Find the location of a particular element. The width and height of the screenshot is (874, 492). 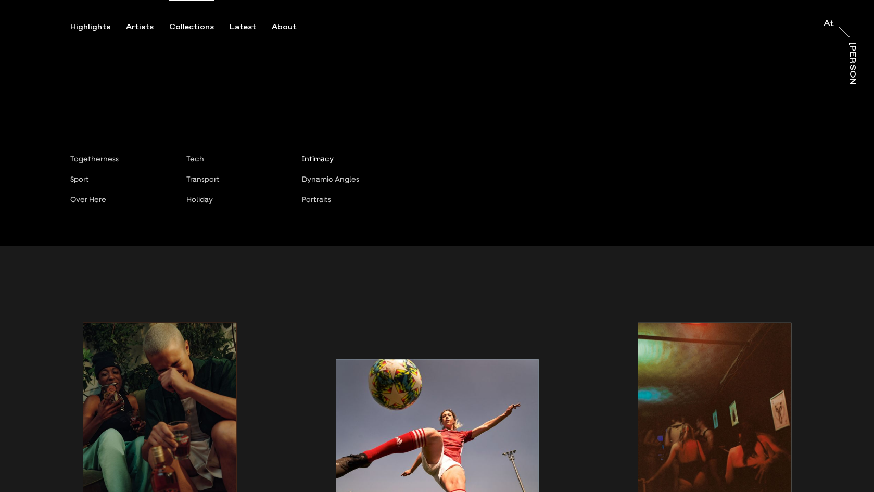

span: Dynamic Angles is located at coordinates (331, 179).